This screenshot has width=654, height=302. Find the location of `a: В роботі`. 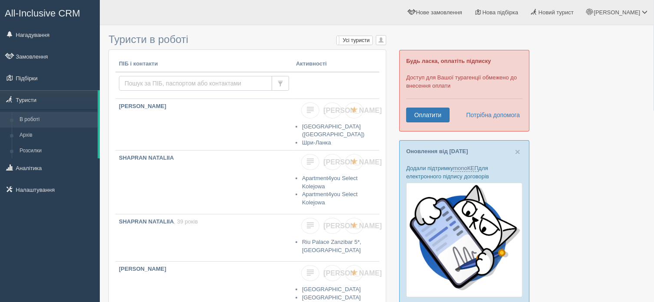

a: В роботі is located at coordinates (56, 120).